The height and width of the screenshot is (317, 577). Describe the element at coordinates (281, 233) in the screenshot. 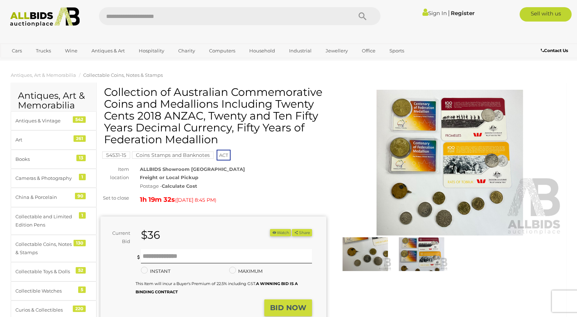

I see `button: Watch` at that location.